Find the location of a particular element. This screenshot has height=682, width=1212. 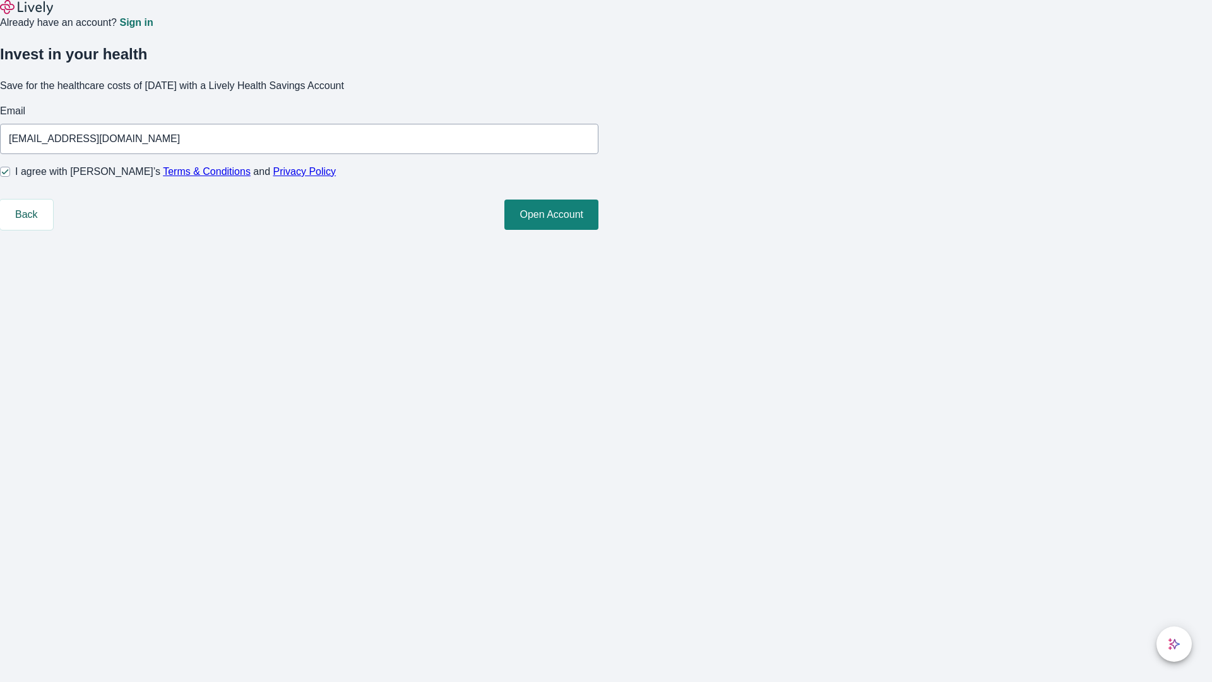

div: Sign in is located at coordinates (136, 23).